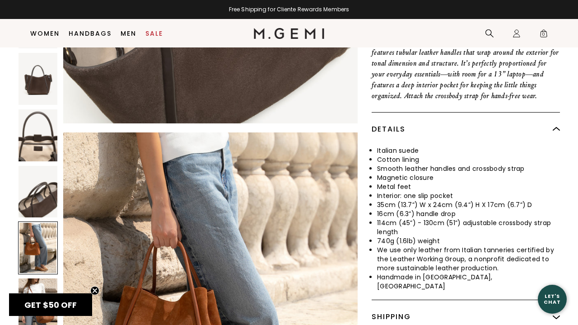 The image size is (578, 325). I want to click on li: 35cm (13.7”) W x 24cm (9.4”) H X 17cm (6.7”) D, so click(469, 205).